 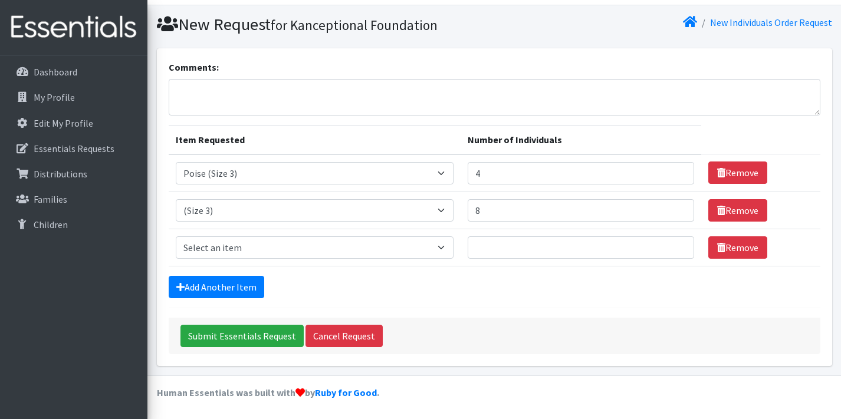 What do you see at coordinates (193, 67) in the screenshot?
I see `label: Comments:` at bounding box center [193, 67].